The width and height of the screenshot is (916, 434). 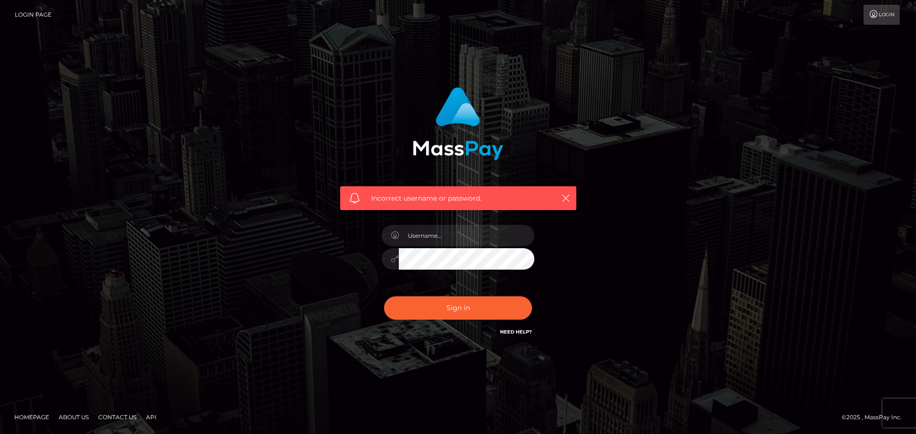 What do you see at coordinates (516, 332) in the screenshot?
I see `a: Need Help?` at bounding box center [516, 332].